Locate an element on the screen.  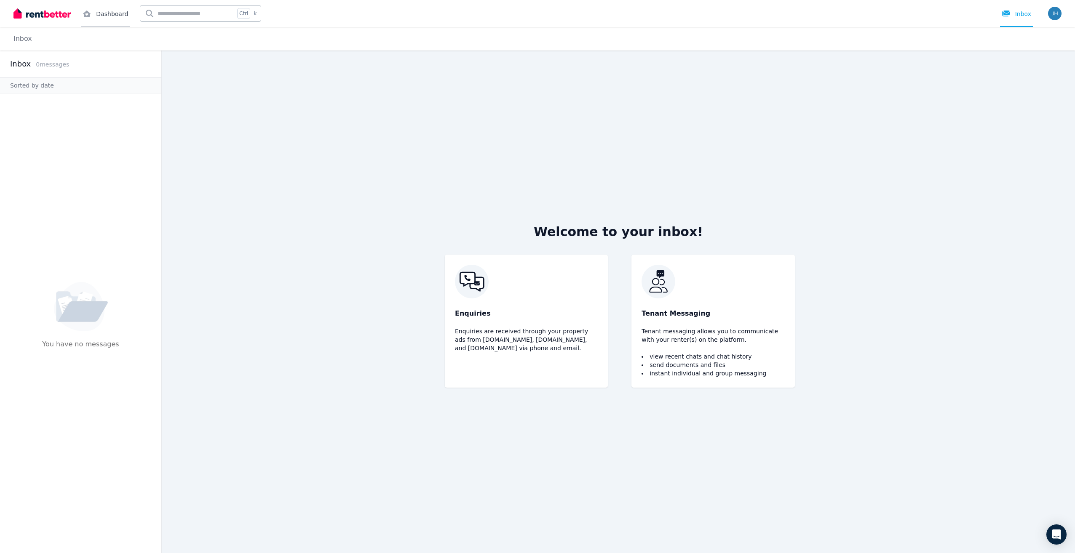
div: Open Intercom Messenger is located at coordinates (1056, 535).